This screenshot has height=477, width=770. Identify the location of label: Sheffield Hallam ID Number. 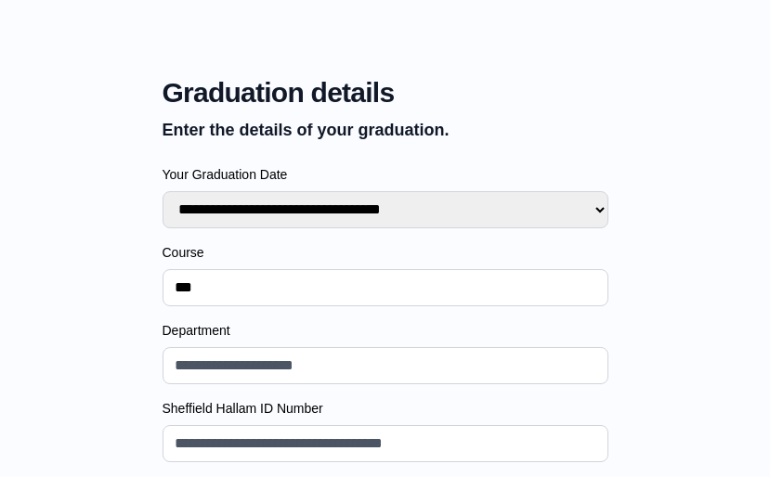
(385, 408).